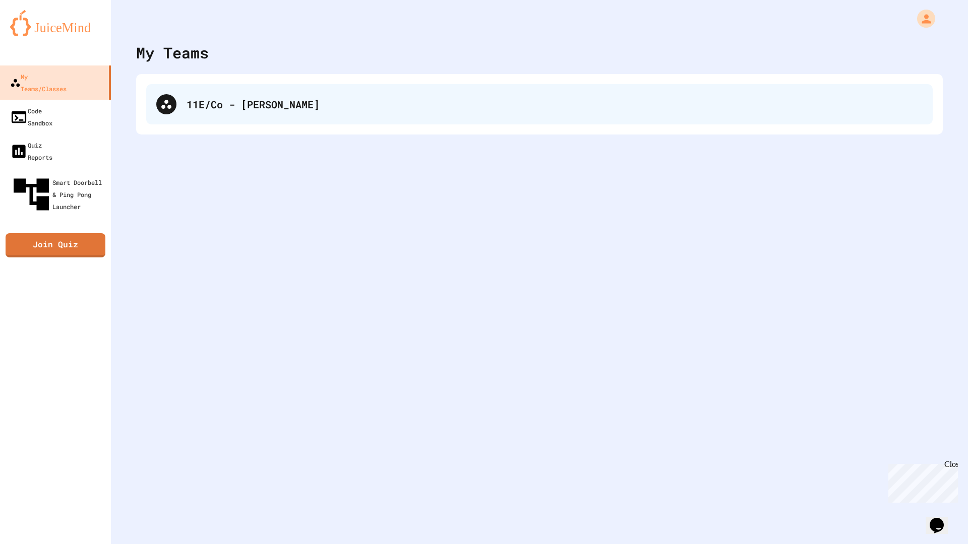 The height and width of the screenshot is (544, 968). Describe the element at coordinates (922, 19) in the screenshot. I see `div: My Account` at that location.